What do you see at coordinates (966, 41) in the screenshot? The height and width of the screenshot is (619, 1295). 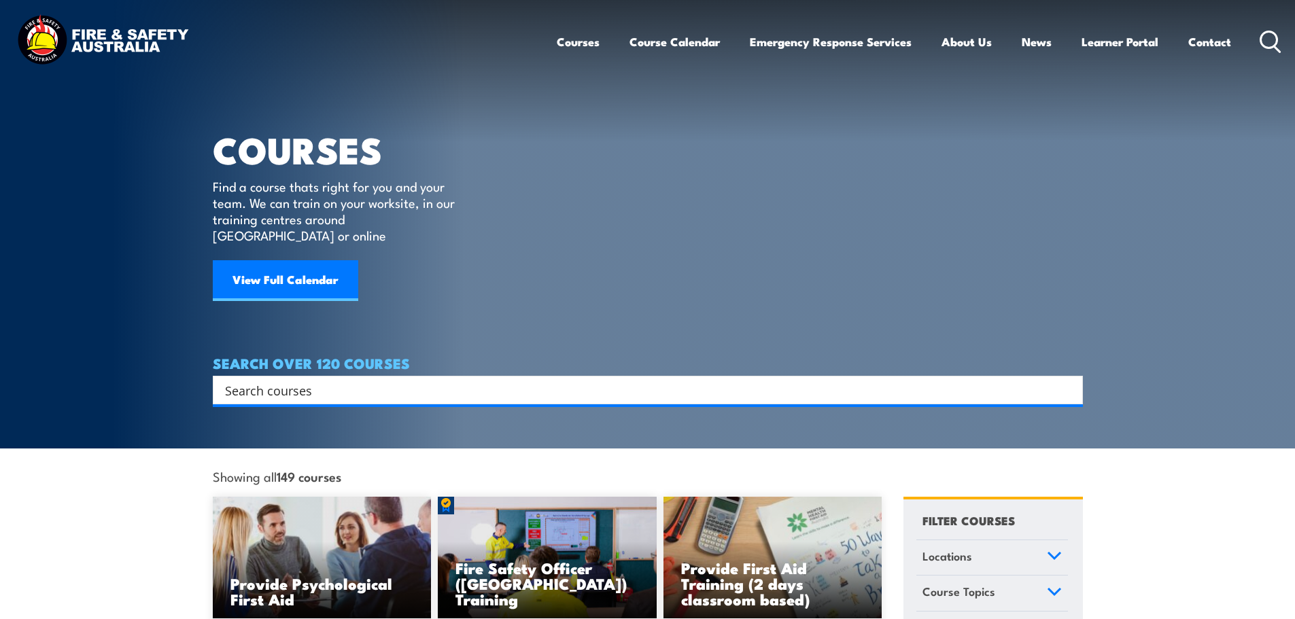 I see `a: About Us` at bounding box center [966, 41].